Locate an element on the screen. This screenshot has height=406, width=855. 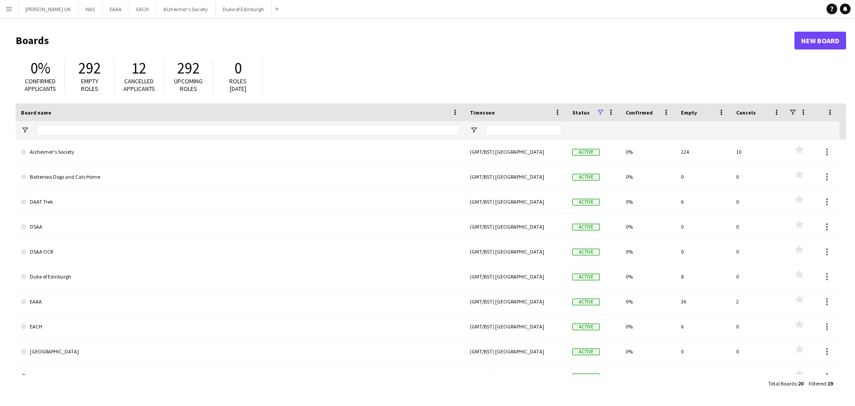
span: Empty roles is located at coordinates (89, 85).